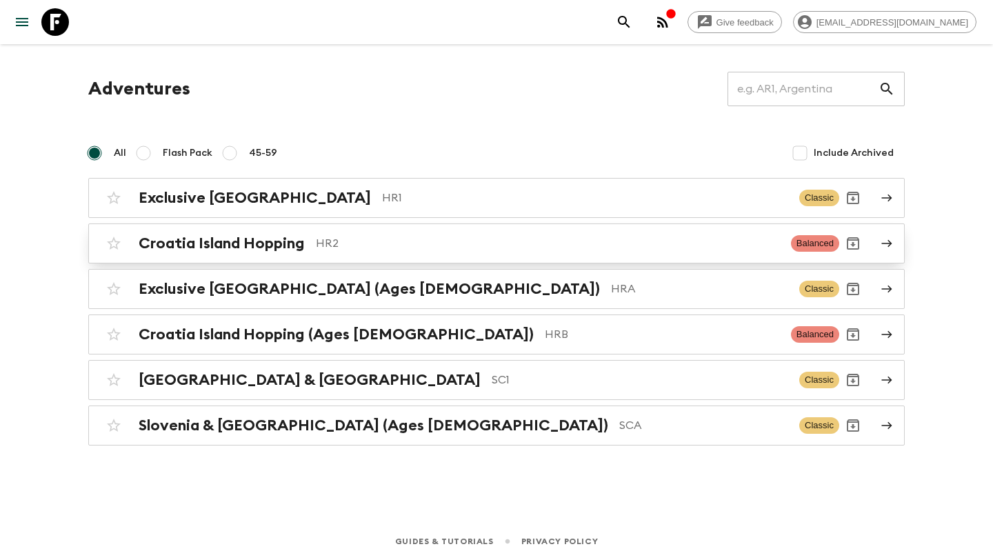 This screenshot has height=560, width=993. Describe the element at coordinates (585, 198) in the screenshot. I see `p: HR1` at that location.